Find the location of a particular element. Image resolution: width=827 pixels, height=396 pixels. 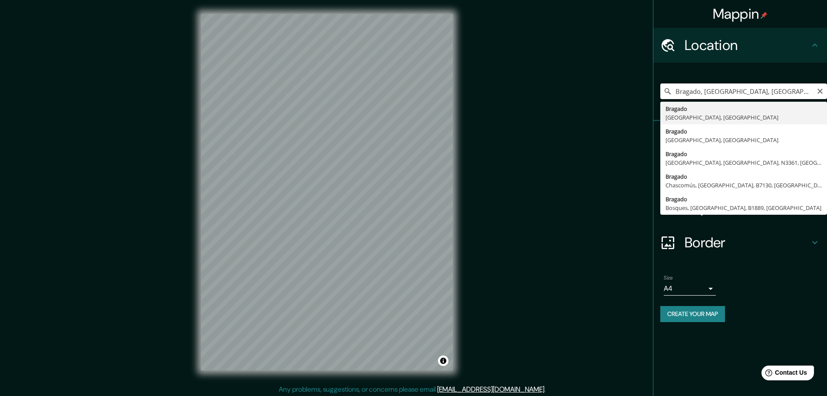

img: pin-icon.png is located at coordinates (764, 15).